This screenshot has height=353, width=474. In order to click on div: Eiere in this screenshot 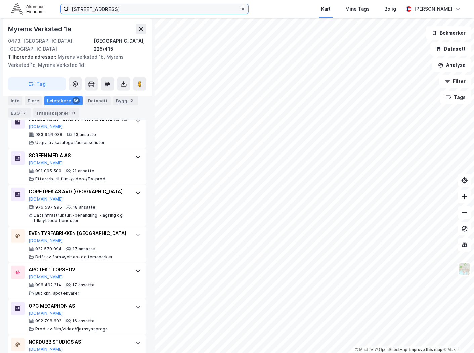, I will do `click(33, 101)`.